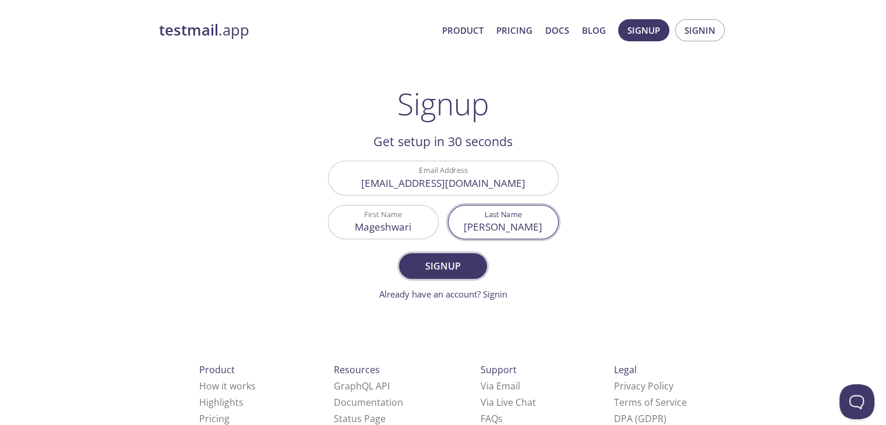 Image resolution: width=886 pixels, height=425 pixels. What do you see at coordinates (557, 30) in the screenshot?
I see `a: Docs` at bounding box center [557, 30].